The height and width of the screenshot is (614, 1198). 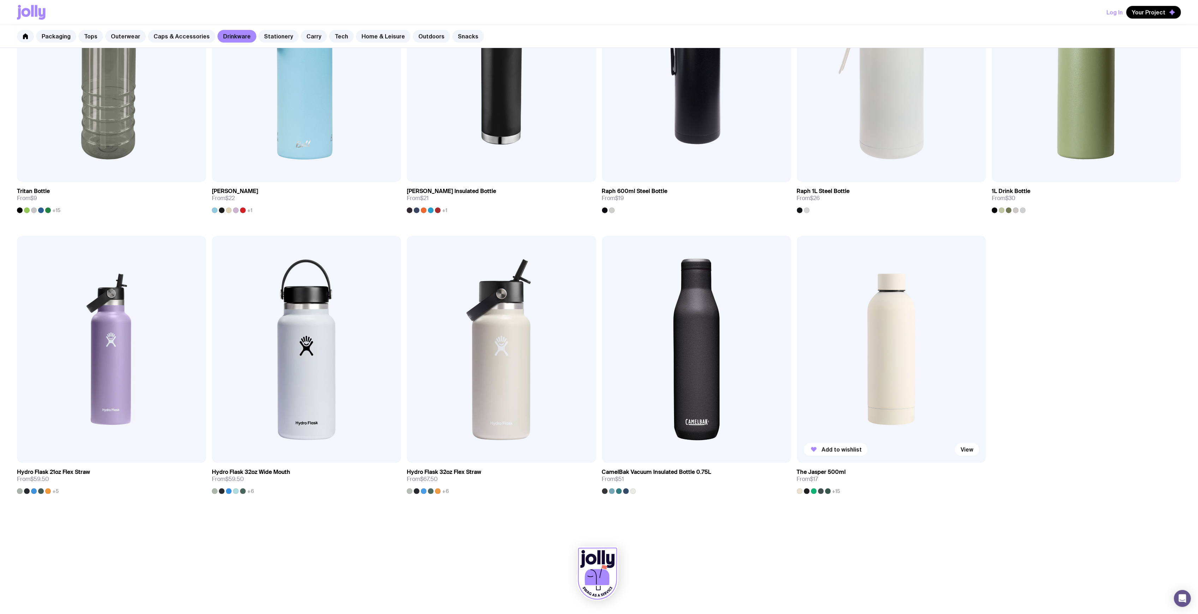 What do you see at coordinates (892, 479) in the screenshot?
I see `a: The Jasper 500mlFrom$17+15` at bounding box center [892, 479].